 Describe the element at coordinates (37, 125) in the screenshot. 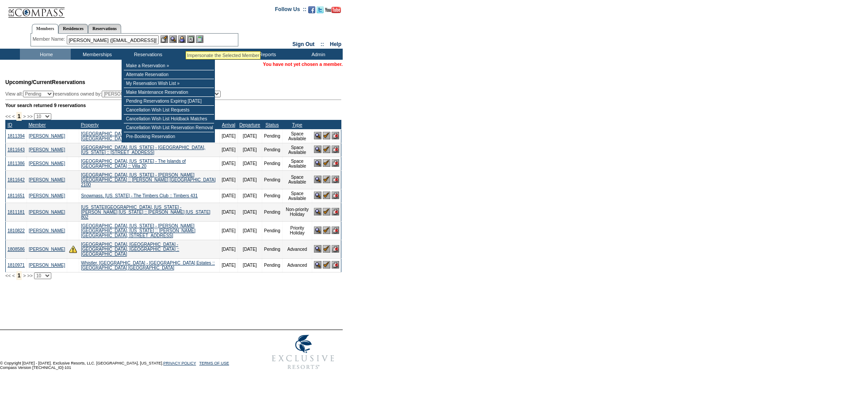

I see `a: Member` at that location.